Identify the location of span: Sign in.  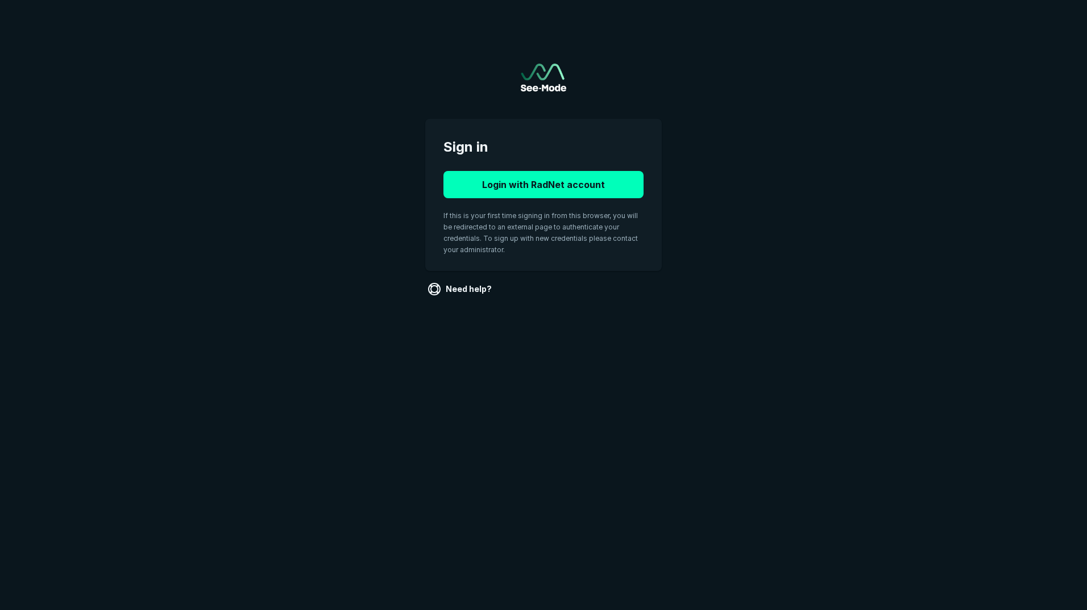
(543, 147).